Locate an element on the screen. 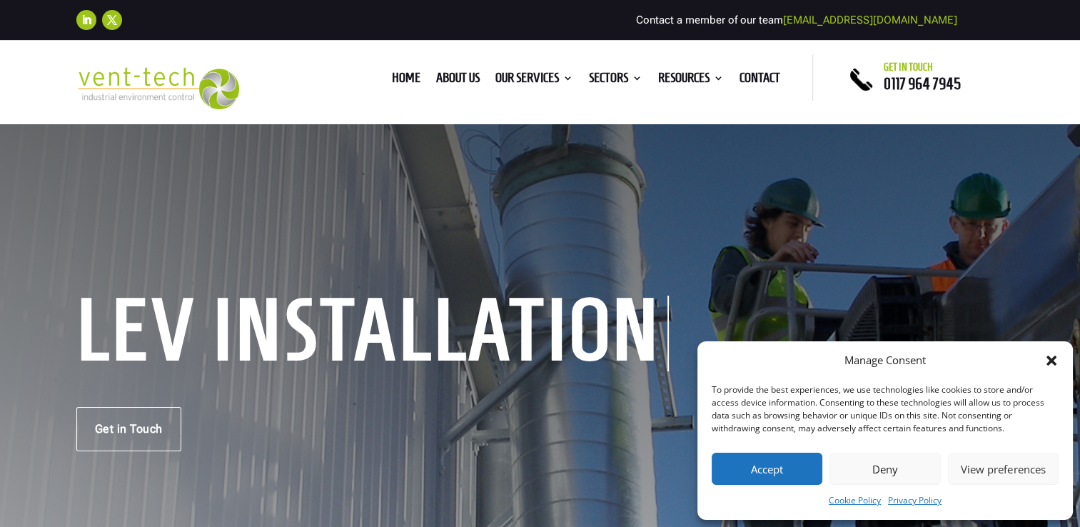  button: View preferences is located at coordinates (1002, 468).